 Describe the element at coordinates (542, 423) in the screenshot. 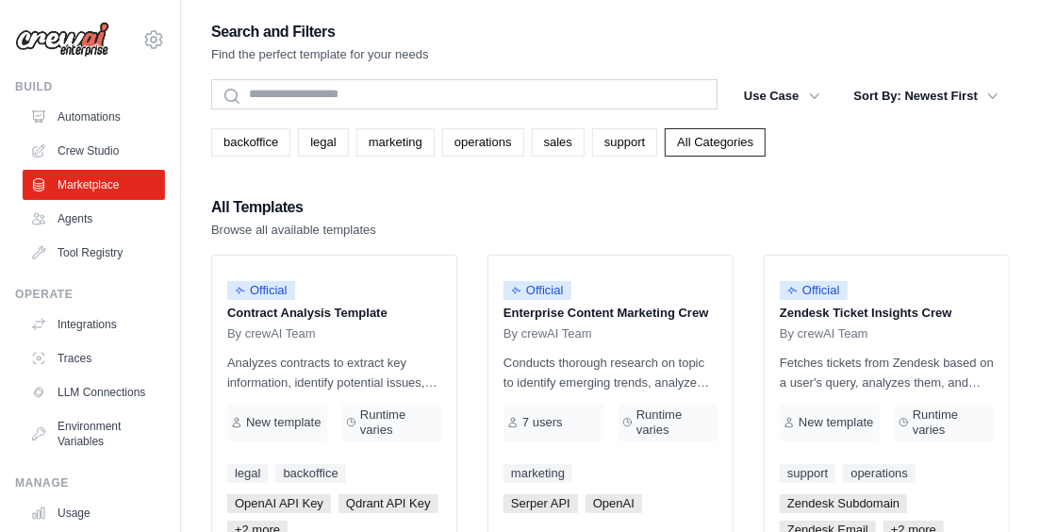

I see `span: 7 users` at that location.